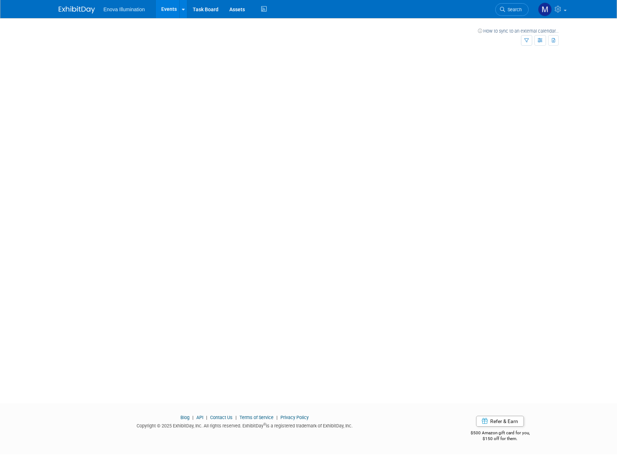  Describe the element at coordinates (245, 425) in the screenshot. I see `div: Copyright © 2025 ExhibitDay, Inc. All rights reserved. ExhibitDay is a registered trademark of Ex...` at that location.